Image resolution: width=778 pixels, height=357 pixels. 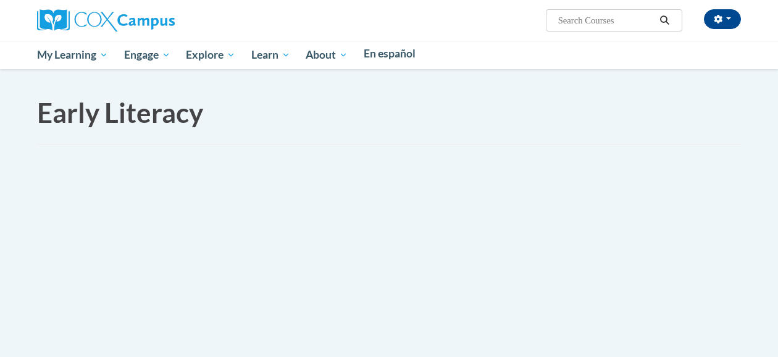 What do you see at coordinates (271, 55) in the screenshot?
I see `a: Learn` at bounding box center [271, 55].